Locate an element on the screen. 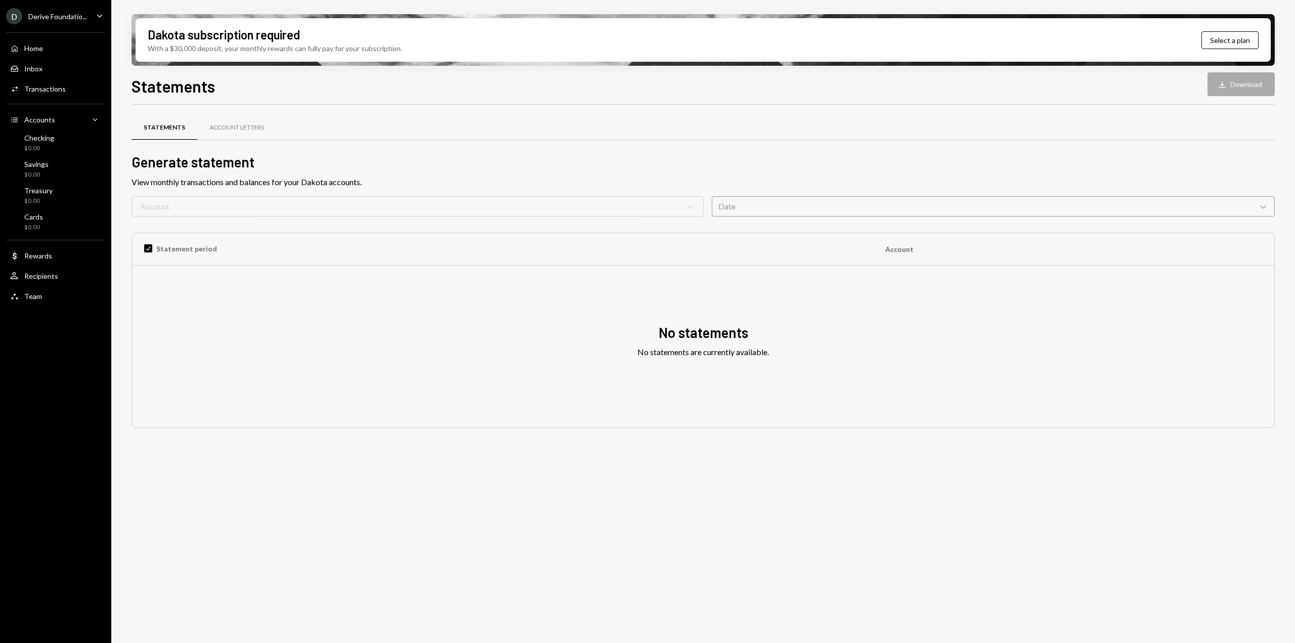 Image resolution: width=1295 pixels, height=643 pixels. a: Transactions is located at coordinates (56, 89).